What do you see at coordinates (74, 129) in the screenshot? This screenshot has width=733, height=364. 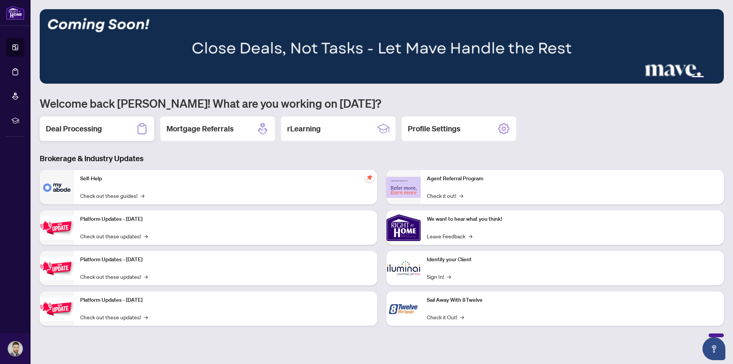 I see `h2: Deal Processing` at bounding box center [74, 129].